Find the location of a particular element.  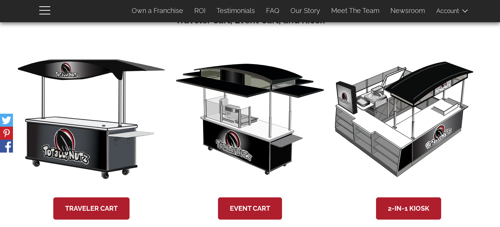

a: Newsroom is located at coordinates (408, 11).